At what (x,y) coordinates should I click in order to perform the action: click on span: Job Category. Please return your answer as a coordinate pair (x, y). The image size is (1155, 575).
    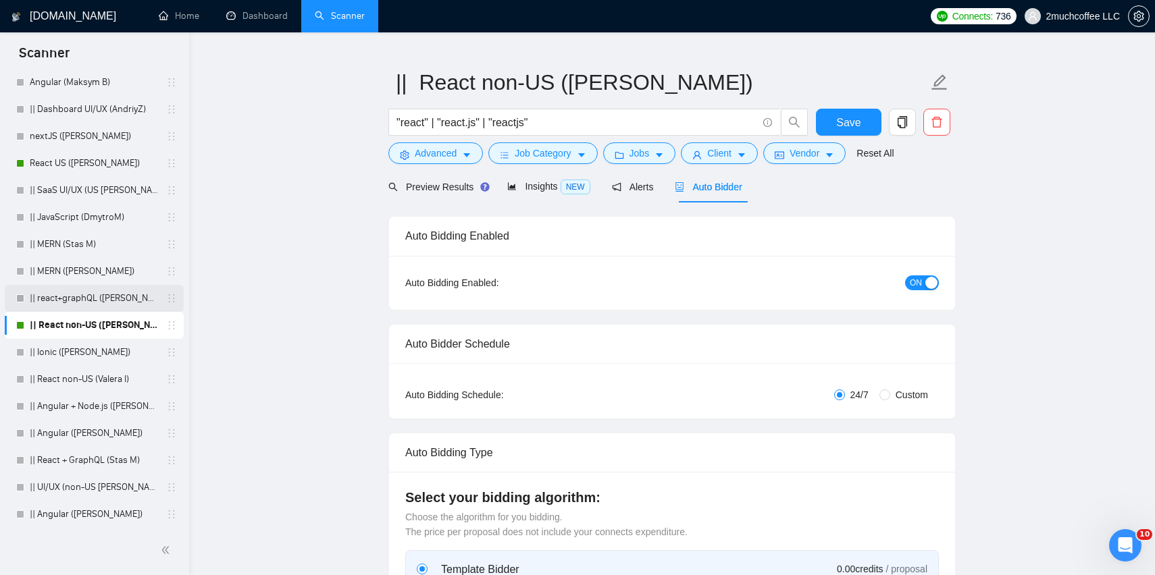
    Looking at the image, I should click on (542, 153).